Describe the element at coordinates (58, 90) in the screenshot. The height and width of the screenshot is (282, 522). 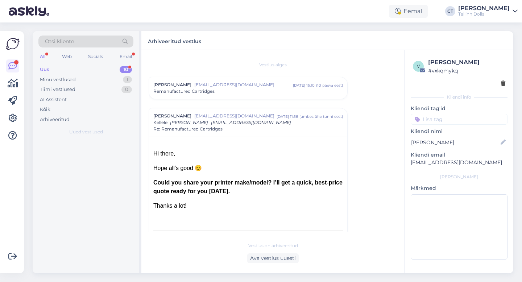
I see `div: Tiimi vestlused` at that location.